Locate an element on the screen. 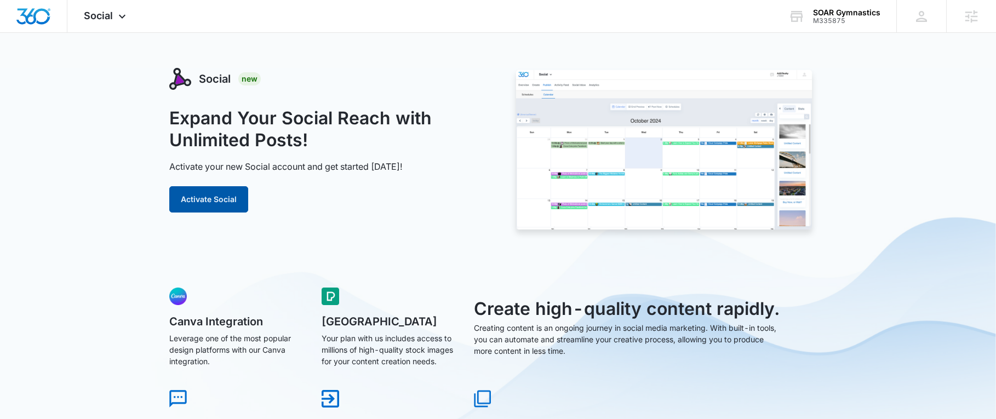 This screenshot has height=419, width=996. p: Your plan with us includes access to millions of high-quality stock images for your content creat... is located at coordinates (390, 350).